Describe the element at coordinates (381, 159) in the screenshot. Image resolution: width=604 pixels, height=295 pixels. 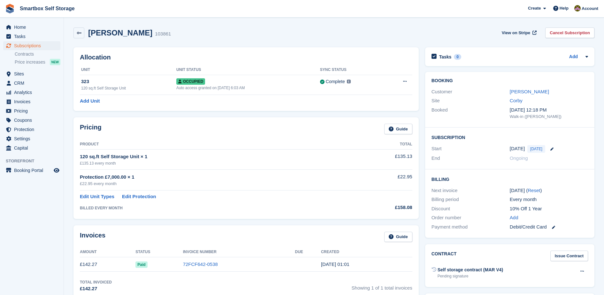
I see `td: £135.13` at that location.